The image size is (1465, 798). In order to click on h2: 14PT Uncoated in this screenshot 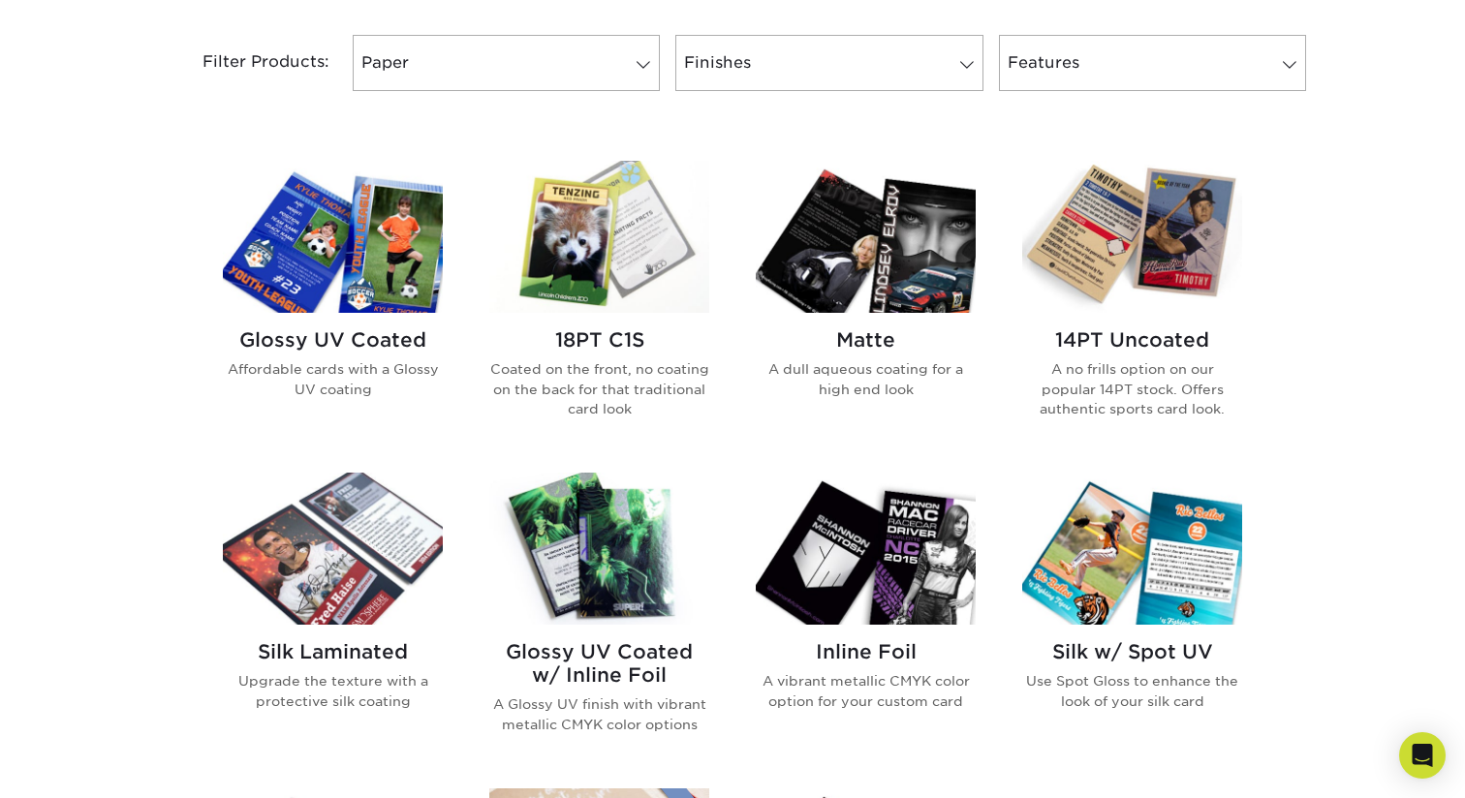, I will do `click(1131, 340)`.